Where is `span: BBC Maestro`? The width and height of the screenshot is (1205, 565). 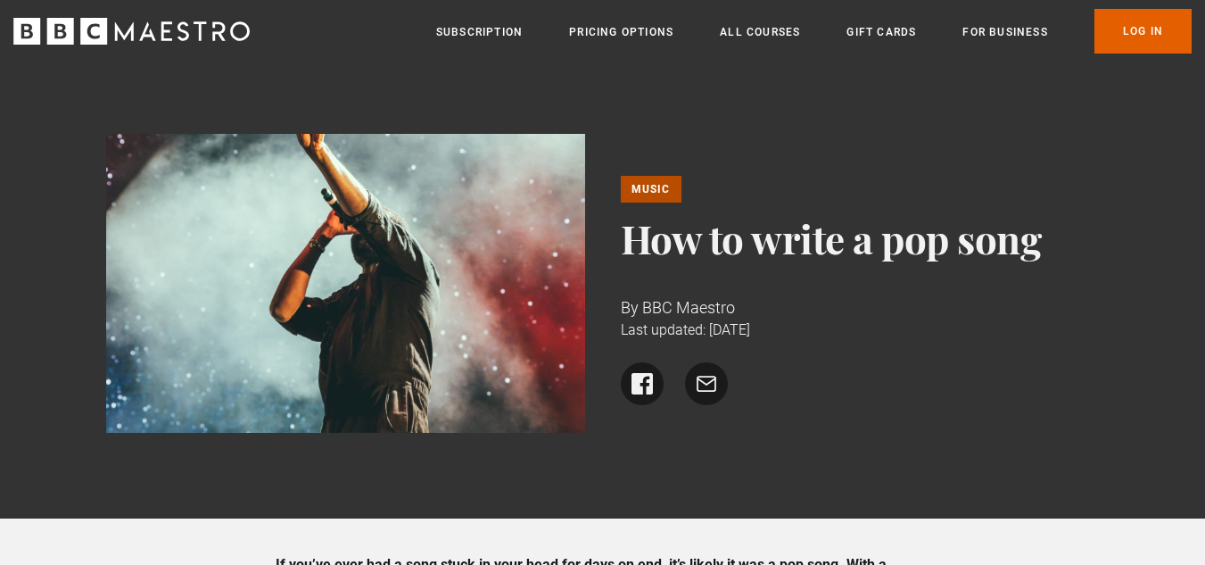
span: BBC Maestro is located at coordinates (688, 307).